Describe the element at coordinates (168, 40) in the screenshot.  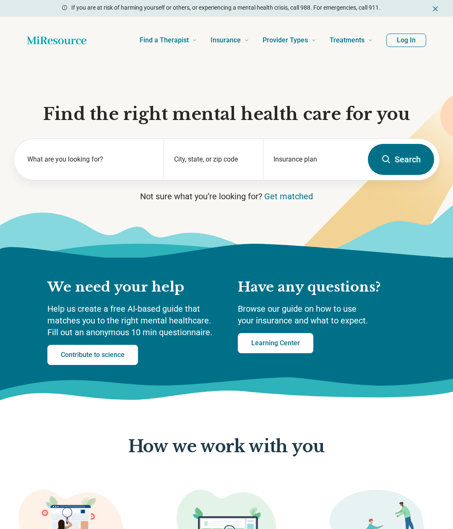
I see `a: Find a Therapist` at that location.